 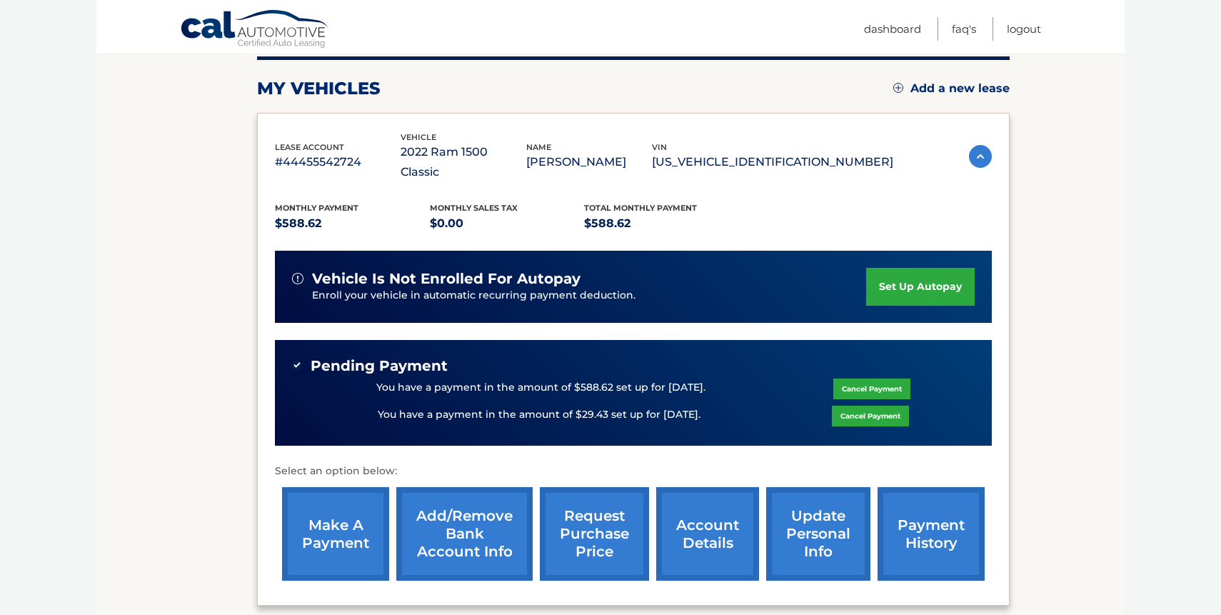 I want to click on p: $0.00, so click(x=507, y=223).